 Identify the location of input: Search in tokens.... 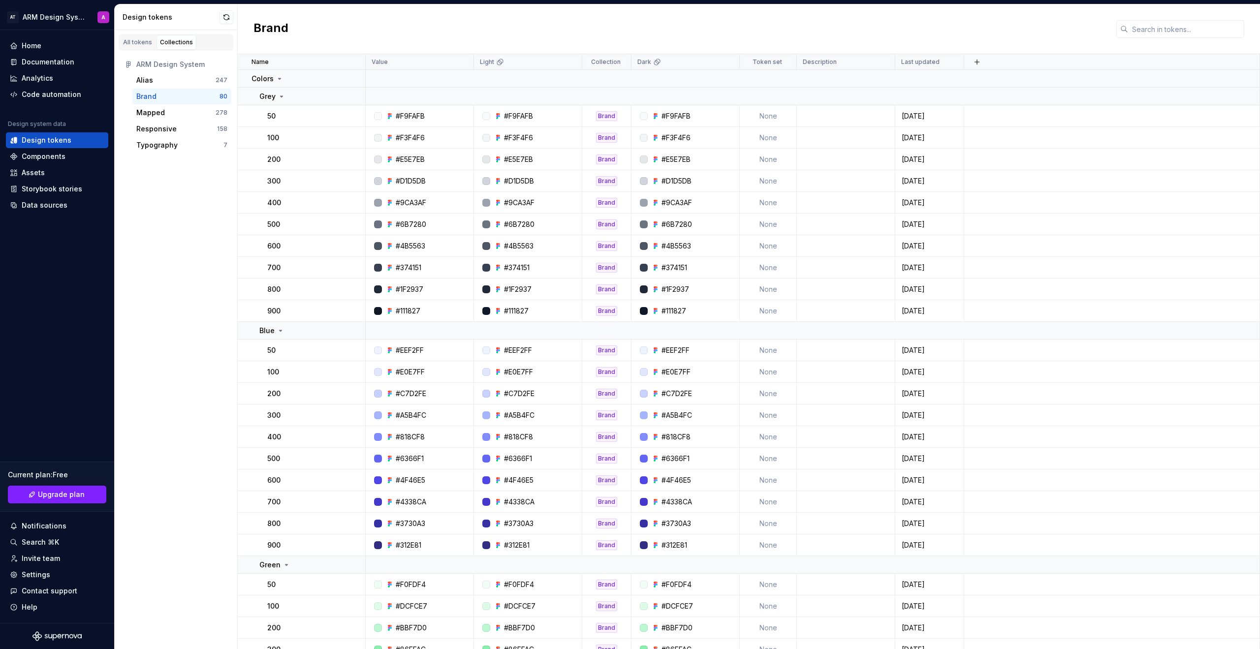
(1186, 29).